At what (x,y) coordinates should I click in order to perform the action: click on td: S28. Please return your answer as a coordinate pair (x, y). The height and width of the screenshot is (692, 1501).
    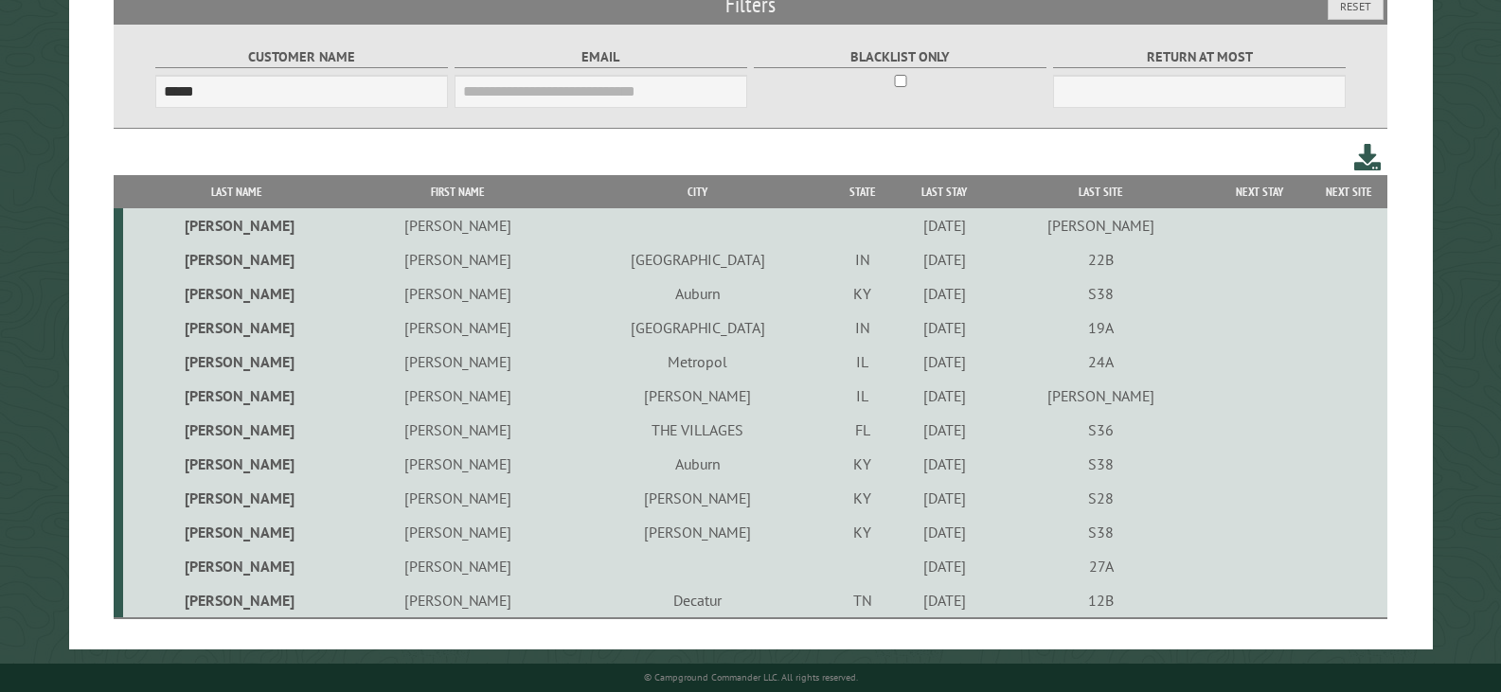
    Looking at the image, I should click on (1102, 498).